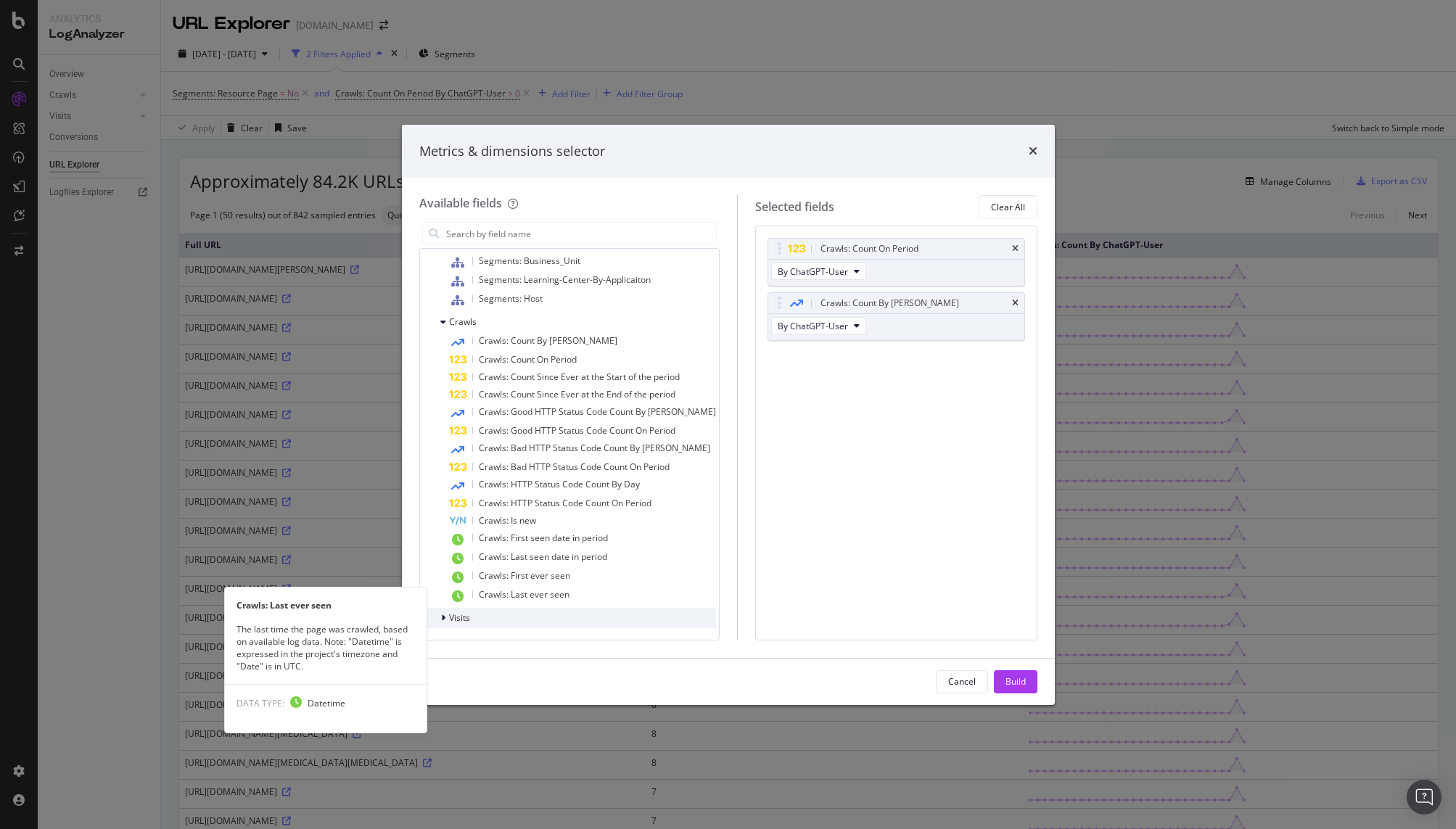  Describe the element at coordinates (565, 503) in the screenshot. I see `span: Crawls: HTTP Status Code Count On Period` at that location.